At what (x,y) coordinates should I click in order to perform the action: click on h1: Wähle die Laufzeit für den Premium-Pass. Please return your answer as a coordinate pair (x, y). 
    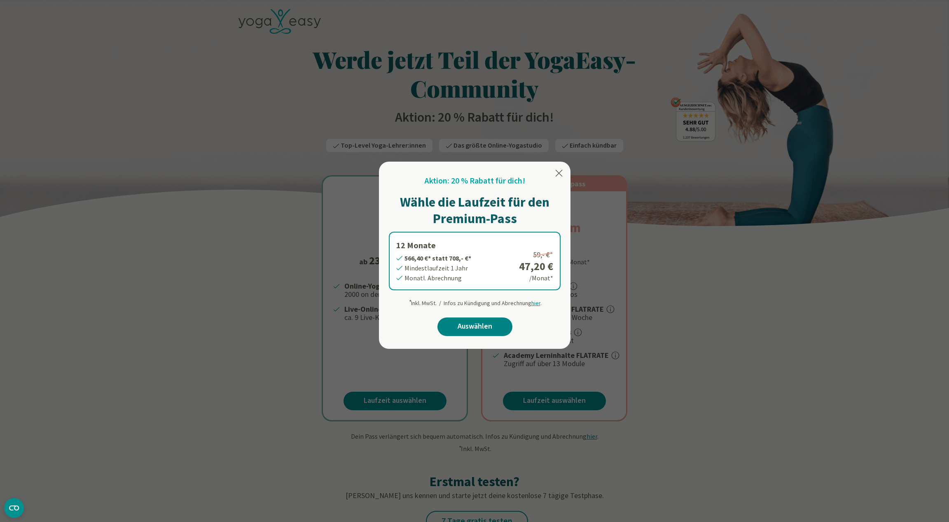
    Looking at the image, I should click on (475, 210).